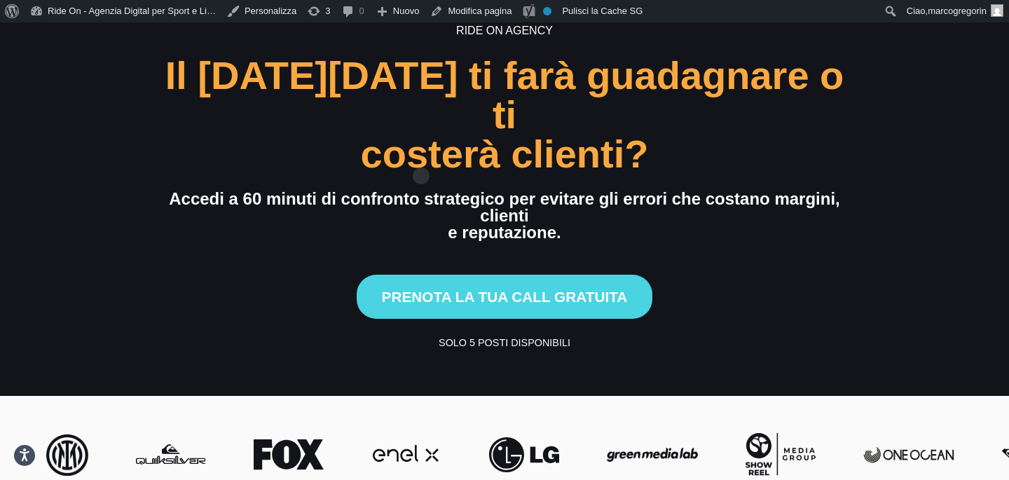 This screenshot has width=1009, height=480. Describe the element at coordinates (504, 154) in the screenshot. I see `div: costerà clienti?` at that location.